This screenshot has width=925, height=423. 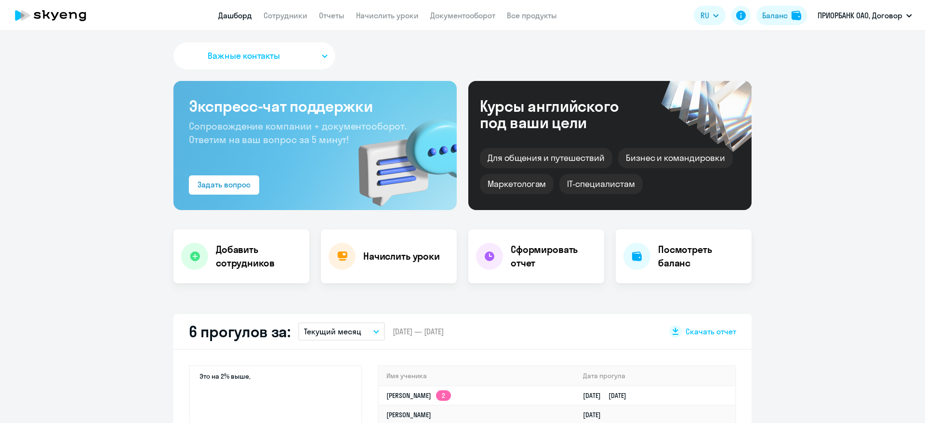 What do you see at coordinates (546, 158) in the screenshot?
I see `div: Для общения и путешествий` at bounding box center [546, 158].